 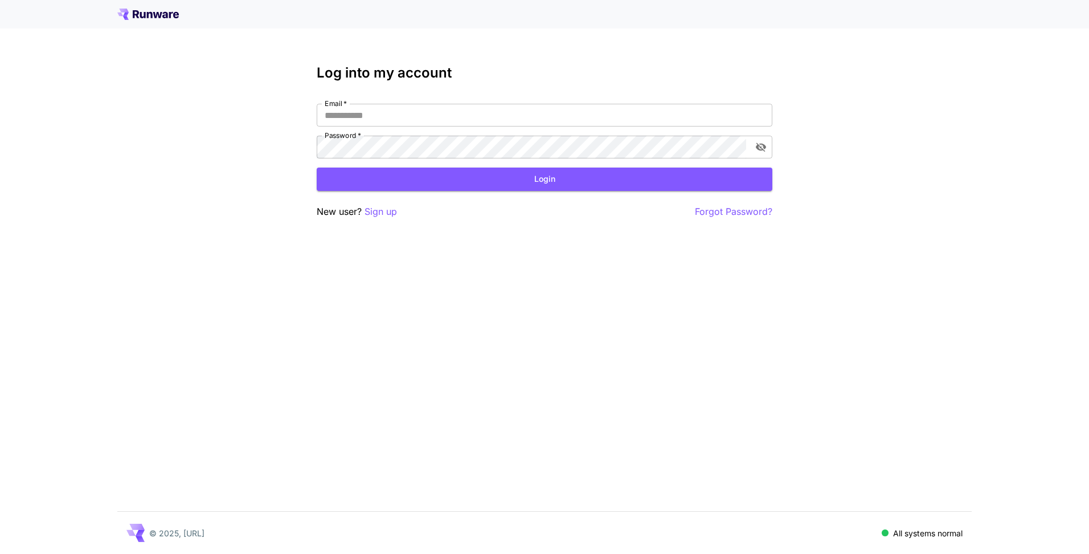 What do you see at coordinates (761, 147) in the screenshot?
I see `button: toggle password visibility` at bounding box center [761, 147].